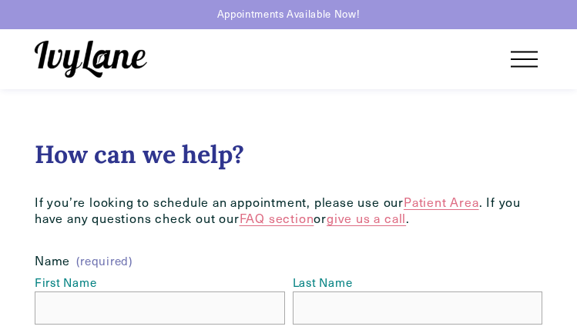 The width and height of the screenshot is (577, 333). Describe the element at coordinates (104, 260) in the screenshot. I see `span: (required)` at that location.